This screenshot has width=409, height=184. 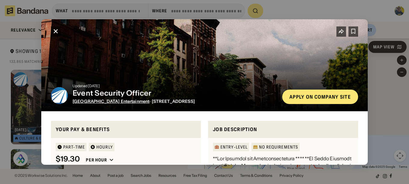 What do you see at coordinates (279, 147) in the screenshot?
I see `div: No Requirements` at bounding box center [279, 147].